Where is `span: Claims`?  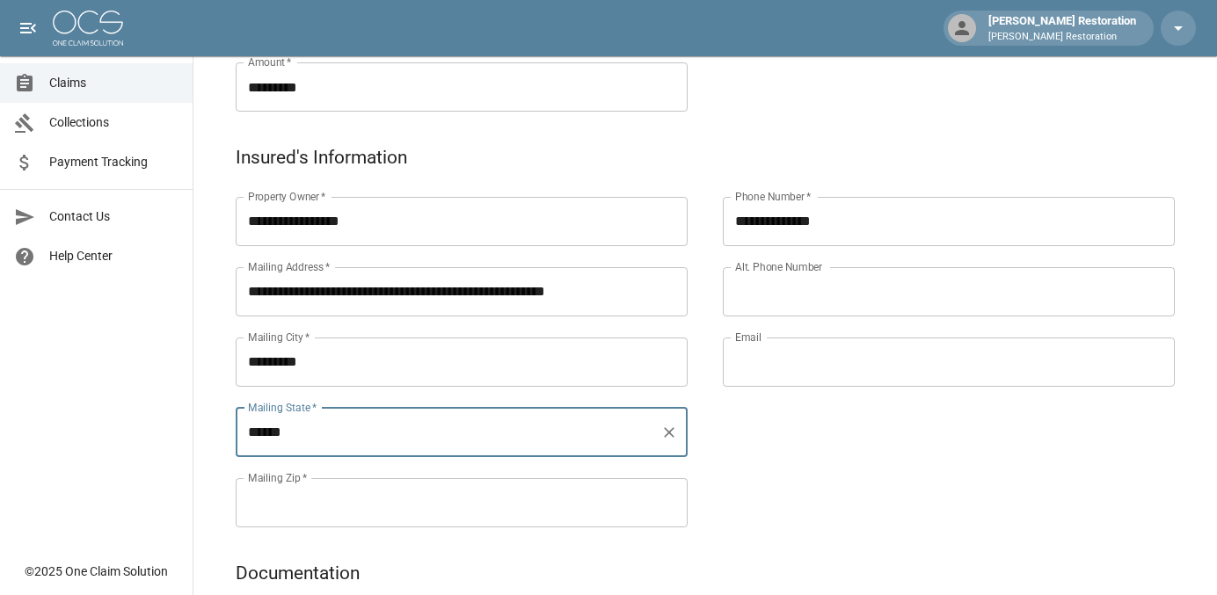
span: Claims is located at coordinates (113, 83).